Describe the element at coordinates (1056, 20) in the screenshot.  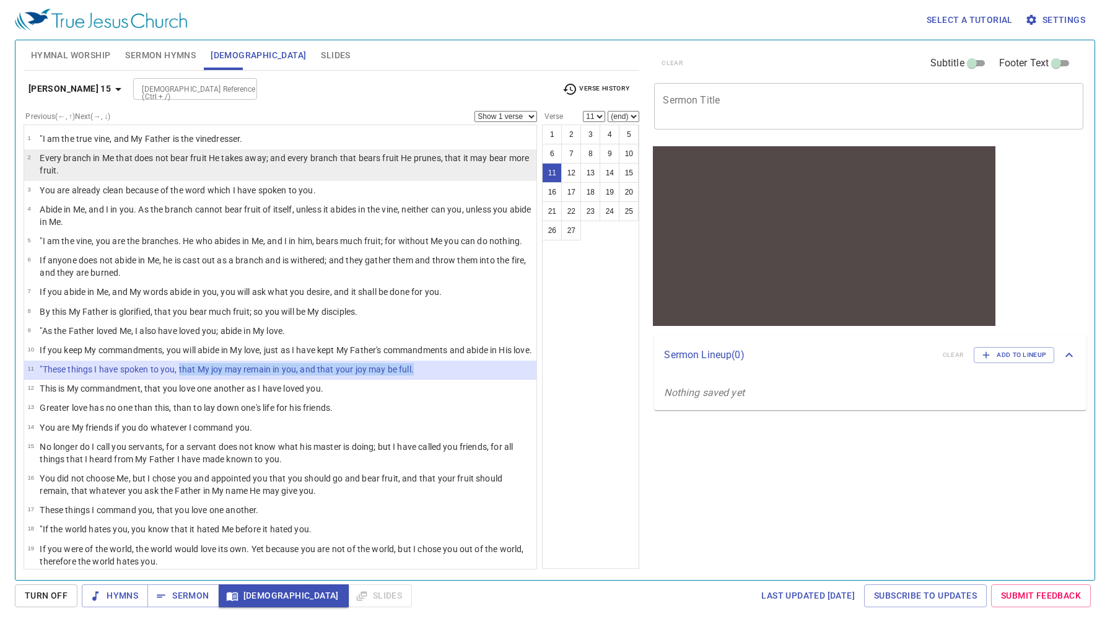
I see `span: Settings` at that location.